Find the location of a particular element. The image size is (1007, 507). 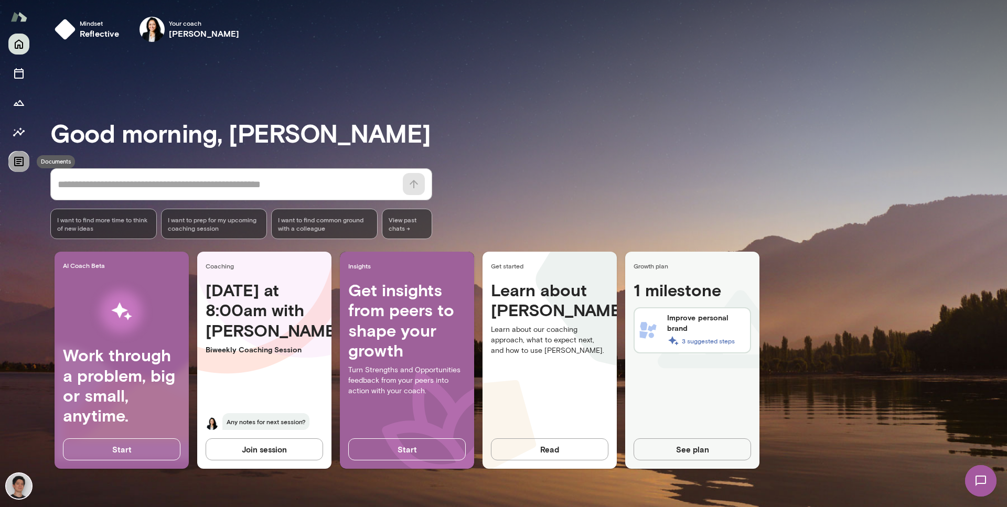

span: Insights is located at coordinates (409, 266).